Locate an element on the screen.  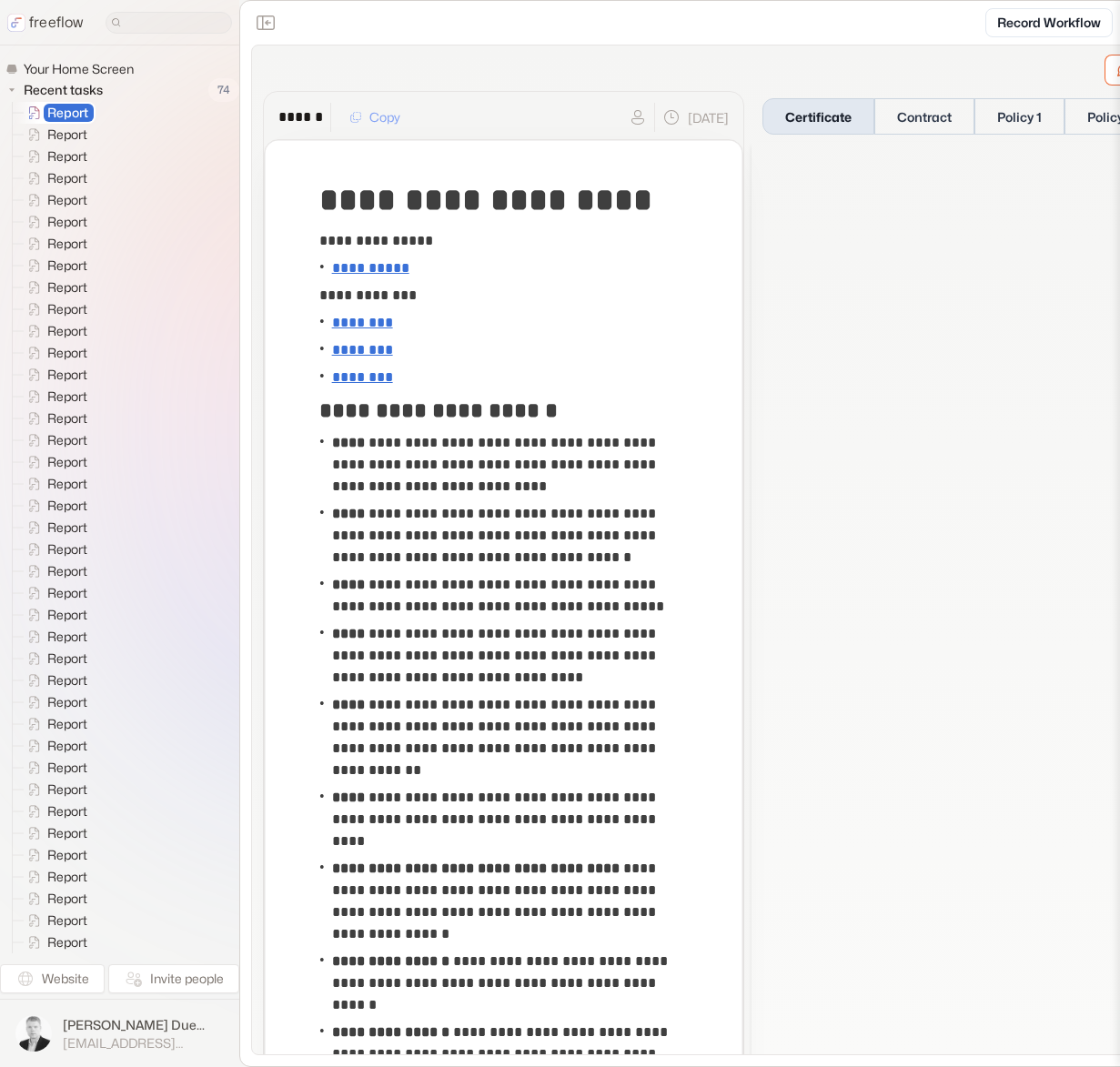
p: freeflow is located at coordinates (56, 23).